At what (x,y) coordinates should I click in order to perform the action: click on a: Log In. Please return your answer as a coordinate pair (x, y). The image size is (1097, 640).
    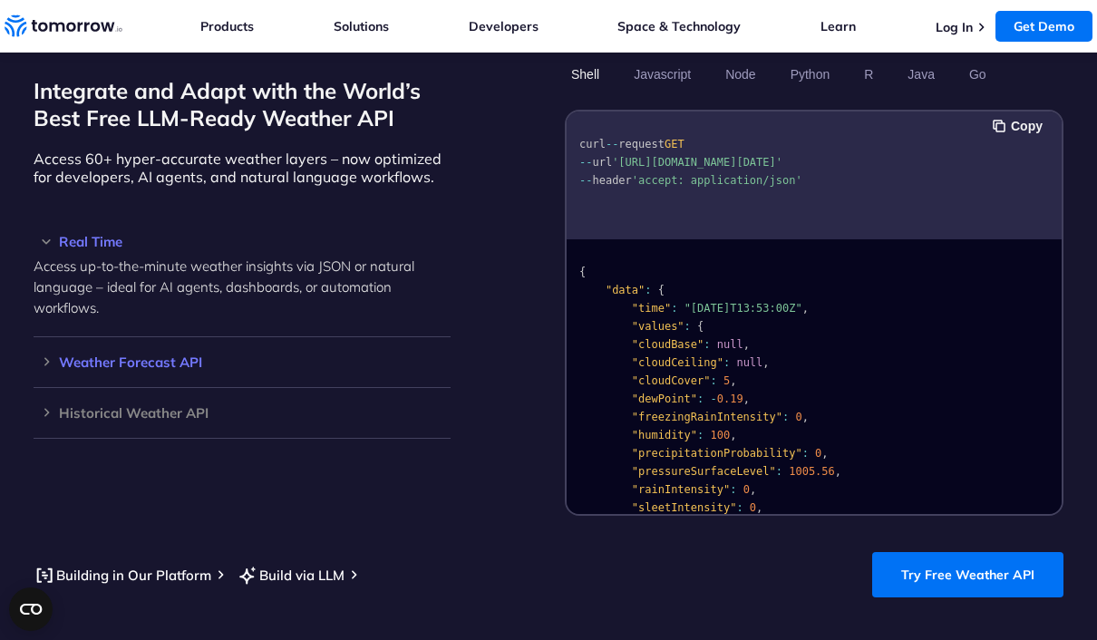
    Looking at the image, I should click on (954, 27).